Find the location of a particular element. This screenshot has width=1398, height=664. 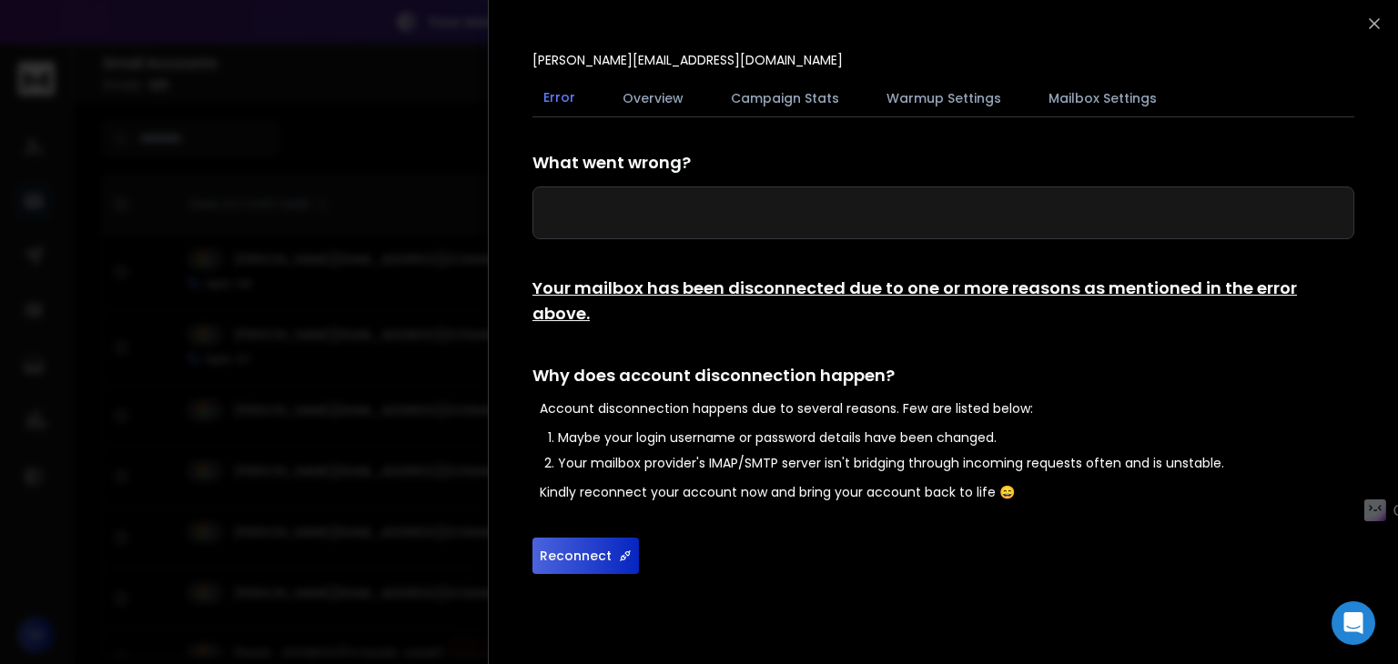

p: Account disconnection happens due to several reasons. Few are listed below: is located at coordinates (947, 409).